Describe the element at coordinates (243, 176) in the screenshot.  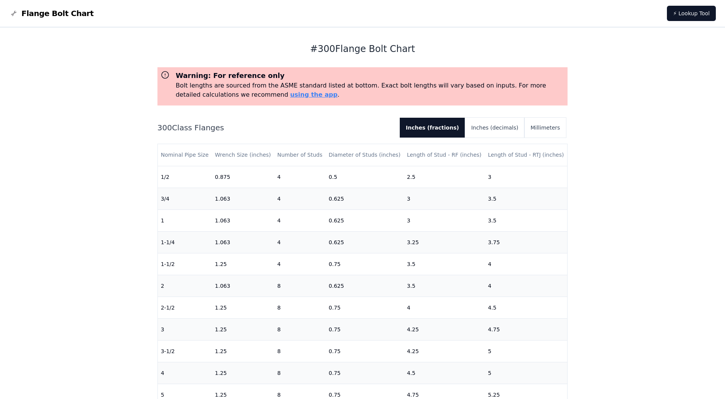
I see `td: 0.875` at that location.